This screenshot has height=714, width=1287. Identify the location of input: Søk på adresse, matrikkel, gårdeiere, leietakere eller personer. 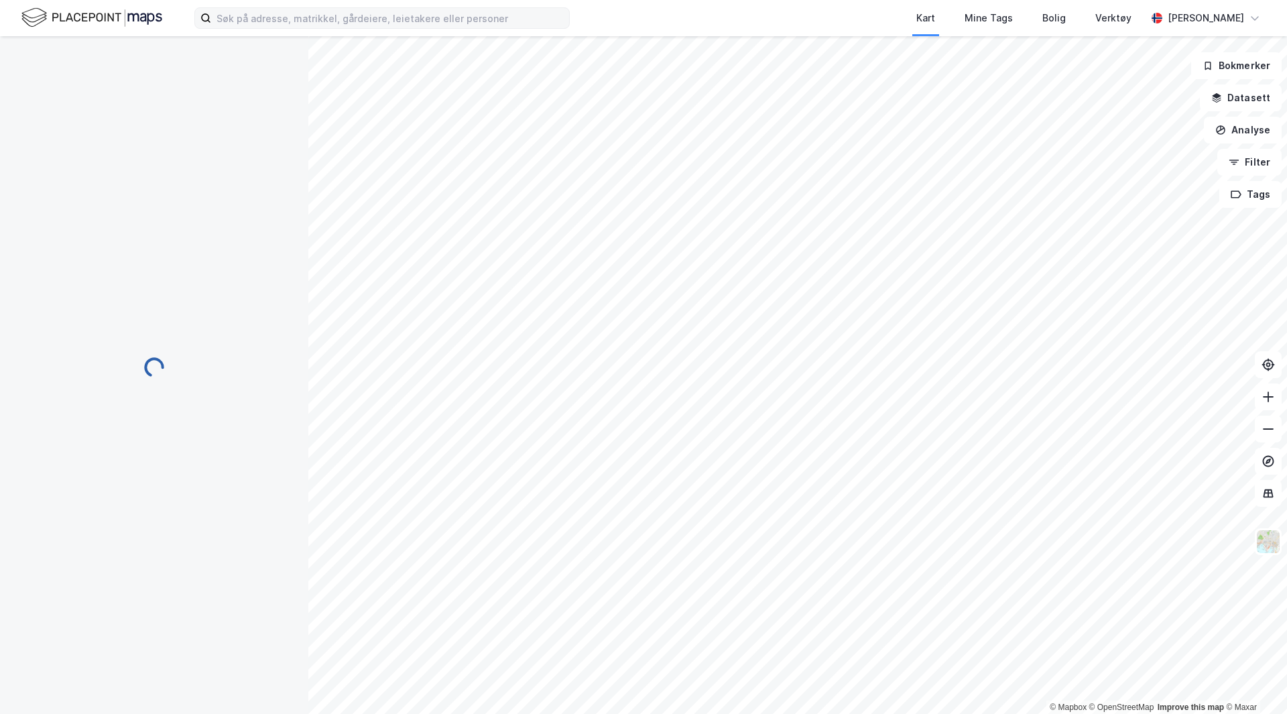
(390, 18).